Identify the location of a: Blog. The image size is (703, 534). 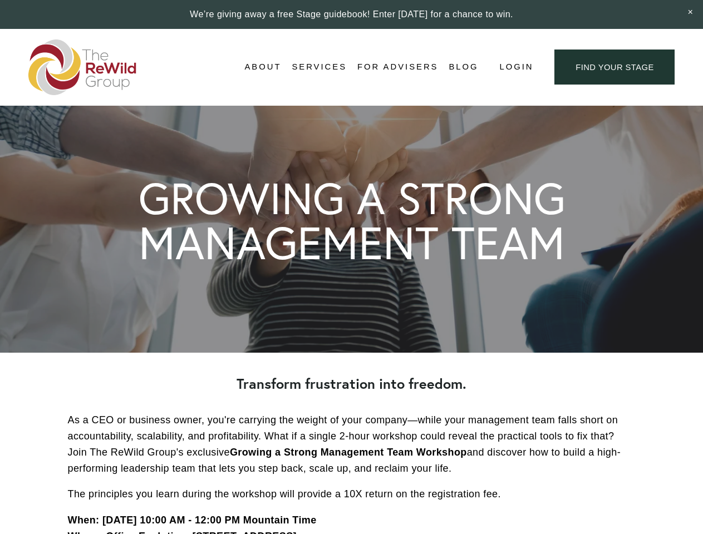
(463, 67).